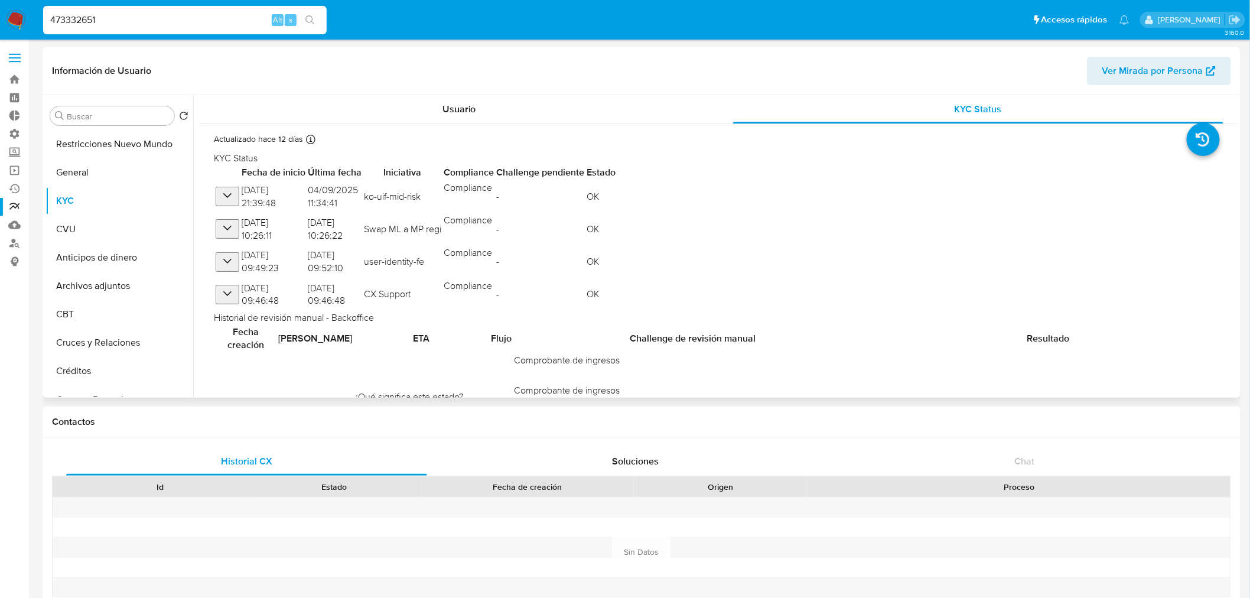  What do you see at coordinates (258, 139) in the screenshot?
I see `p: Actualizado hace 12 días` at bounding box center [258, 139].